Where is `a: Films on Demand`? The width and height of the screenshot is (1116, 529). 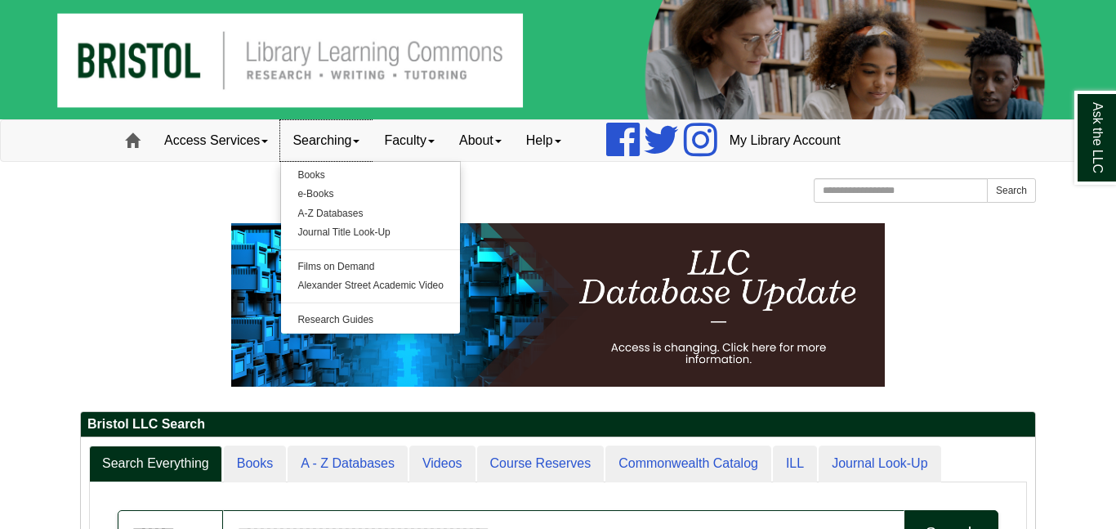 a: Films on Demand is located at coordinates (370, 266).